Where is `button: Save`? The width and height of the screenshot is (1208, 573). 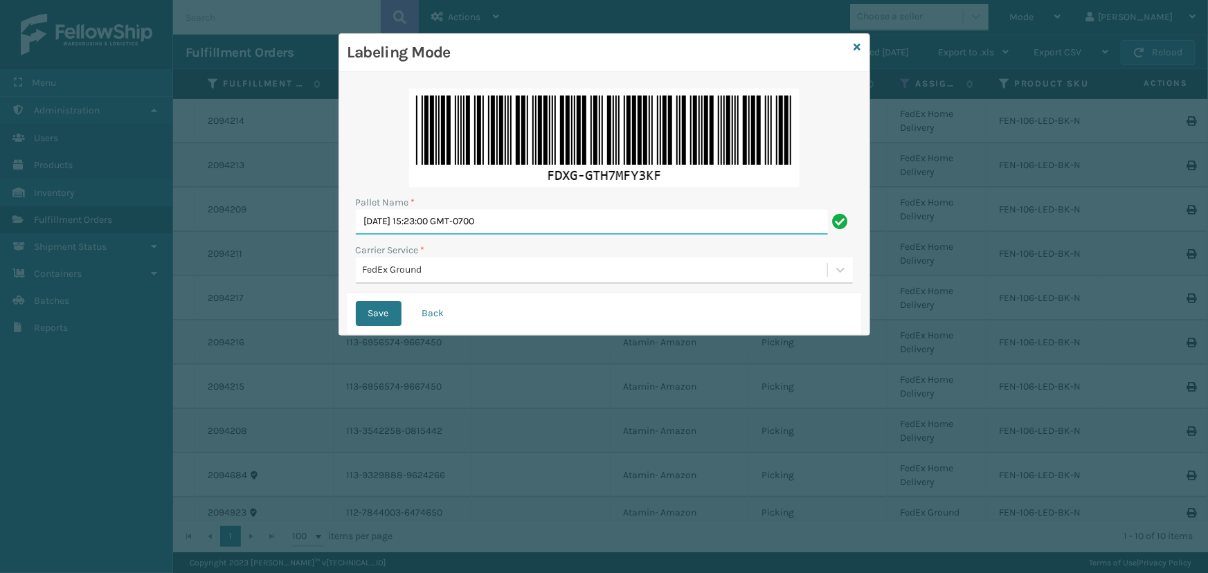
button: Save is located at coordinates (379, 314).